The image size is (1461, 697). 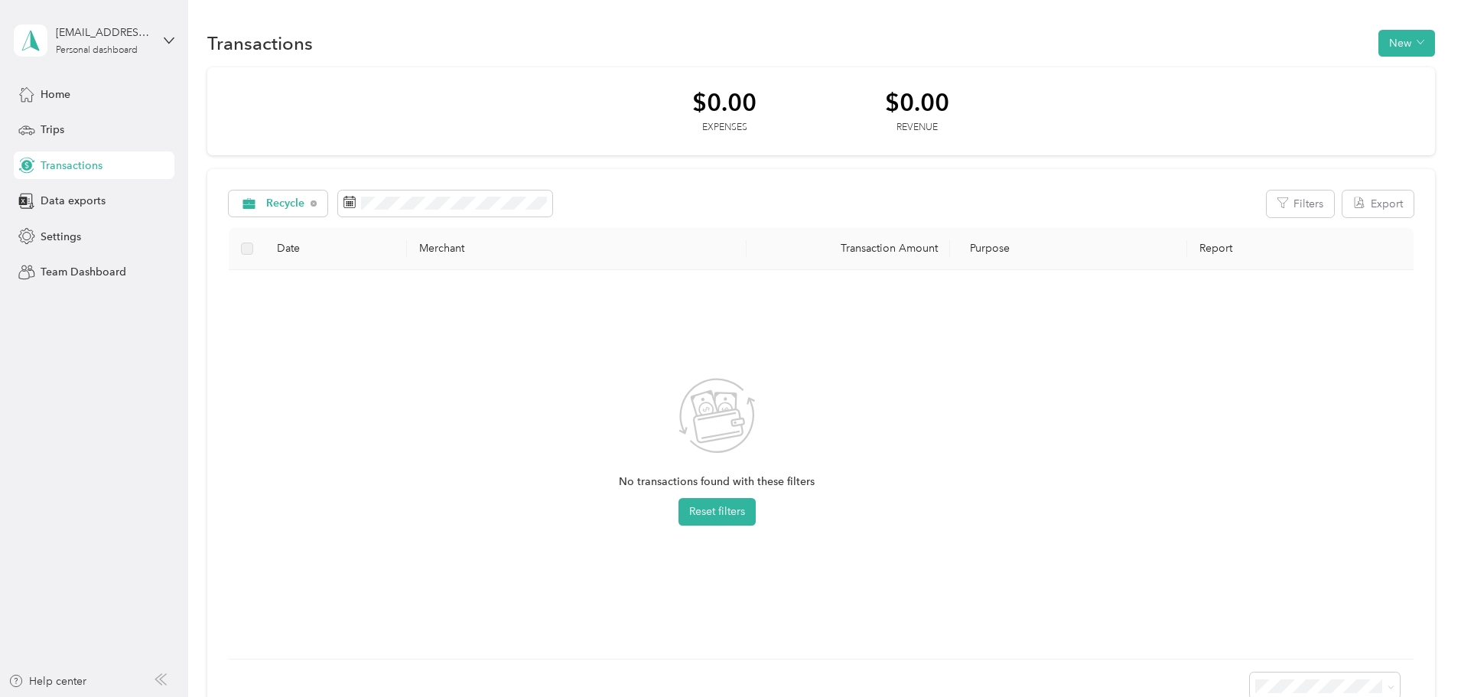 What do you see at coordinates (71, 165) in the screenshot?
I see `span: Transactions` at bounding box center [71, 165].